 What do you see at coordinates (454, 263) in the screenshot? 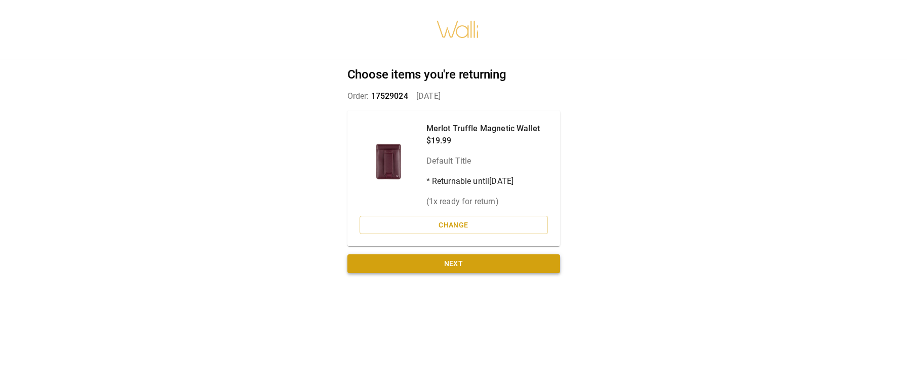
I see `button: Next` at bounding box center [454, 263].